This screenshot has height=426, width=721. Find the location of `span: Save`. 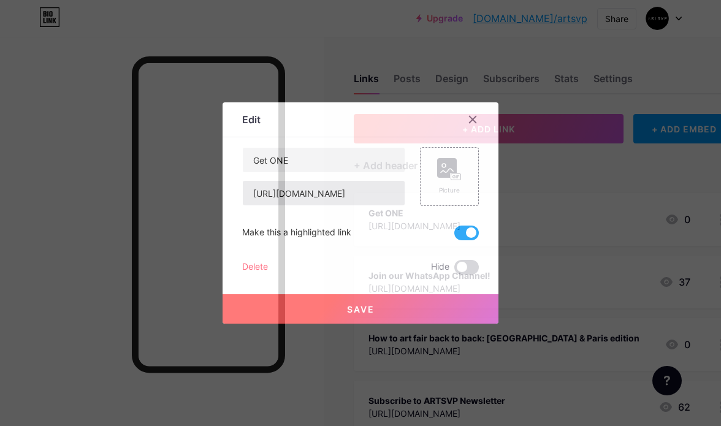

span: Save is located at coordinates (360, 309).